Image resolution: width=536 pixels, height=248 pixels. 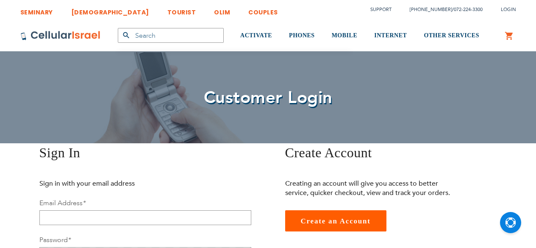 I want to click on a: Create an Account, so click(x=336, y=221).